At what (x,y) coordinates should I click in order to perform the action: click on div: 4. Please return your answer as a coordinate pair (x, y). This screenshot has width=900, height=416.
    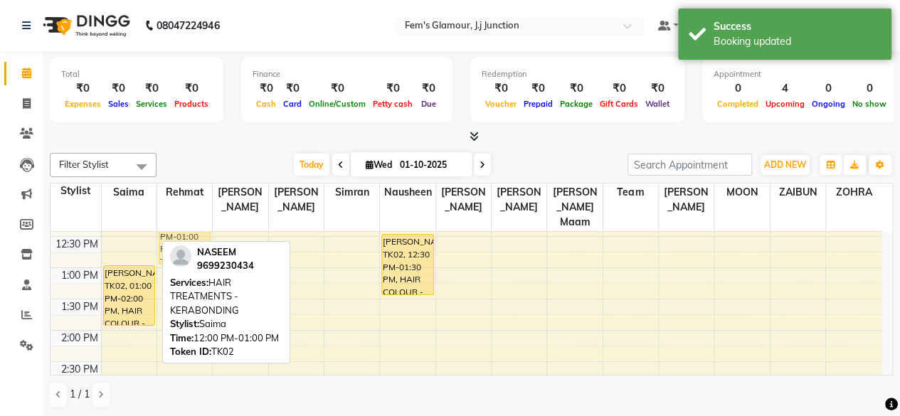
    Looking at the image, I should click on (785, 88).